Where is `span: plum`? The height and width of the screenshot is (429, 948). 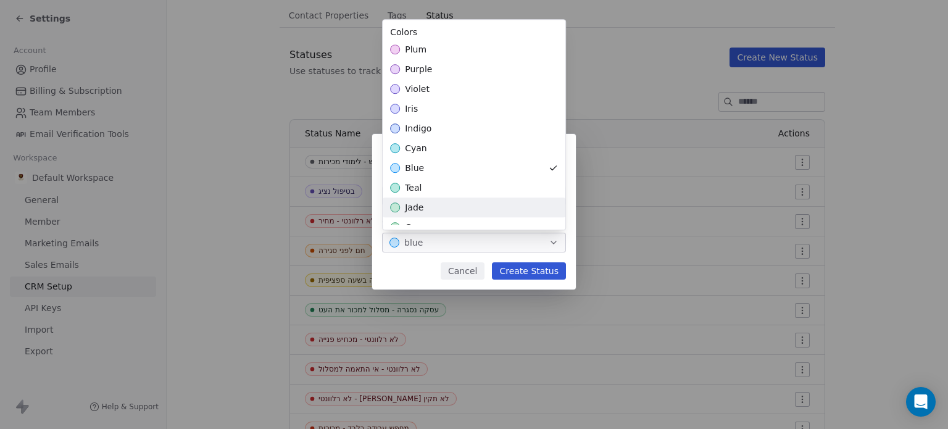
span: plum is located at coordinates (415, 49).